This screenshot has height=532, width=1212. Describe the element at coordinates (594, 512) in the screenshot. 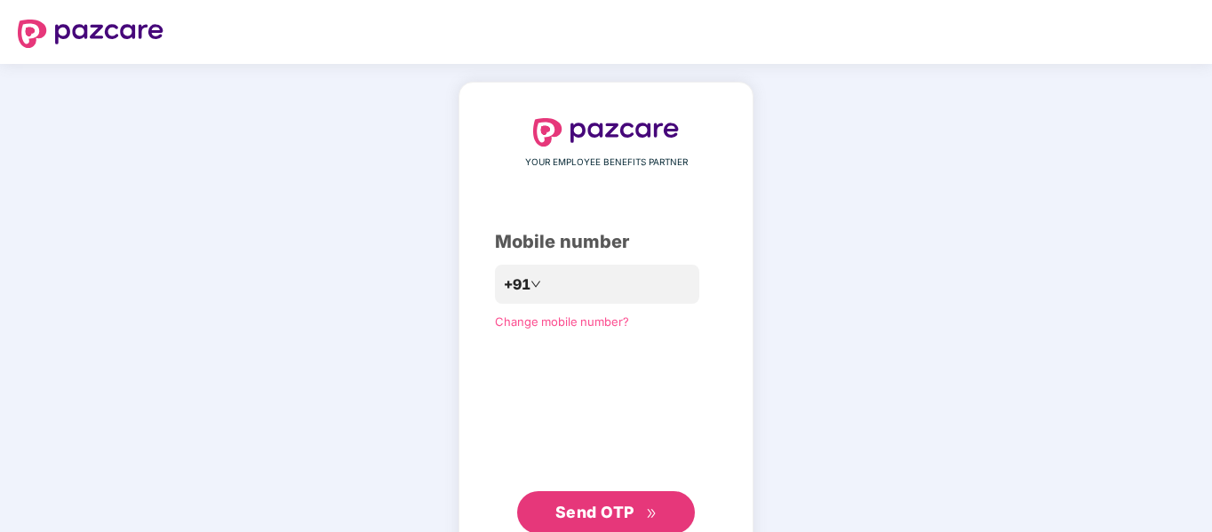

I see `span: Send OTP` at that location.